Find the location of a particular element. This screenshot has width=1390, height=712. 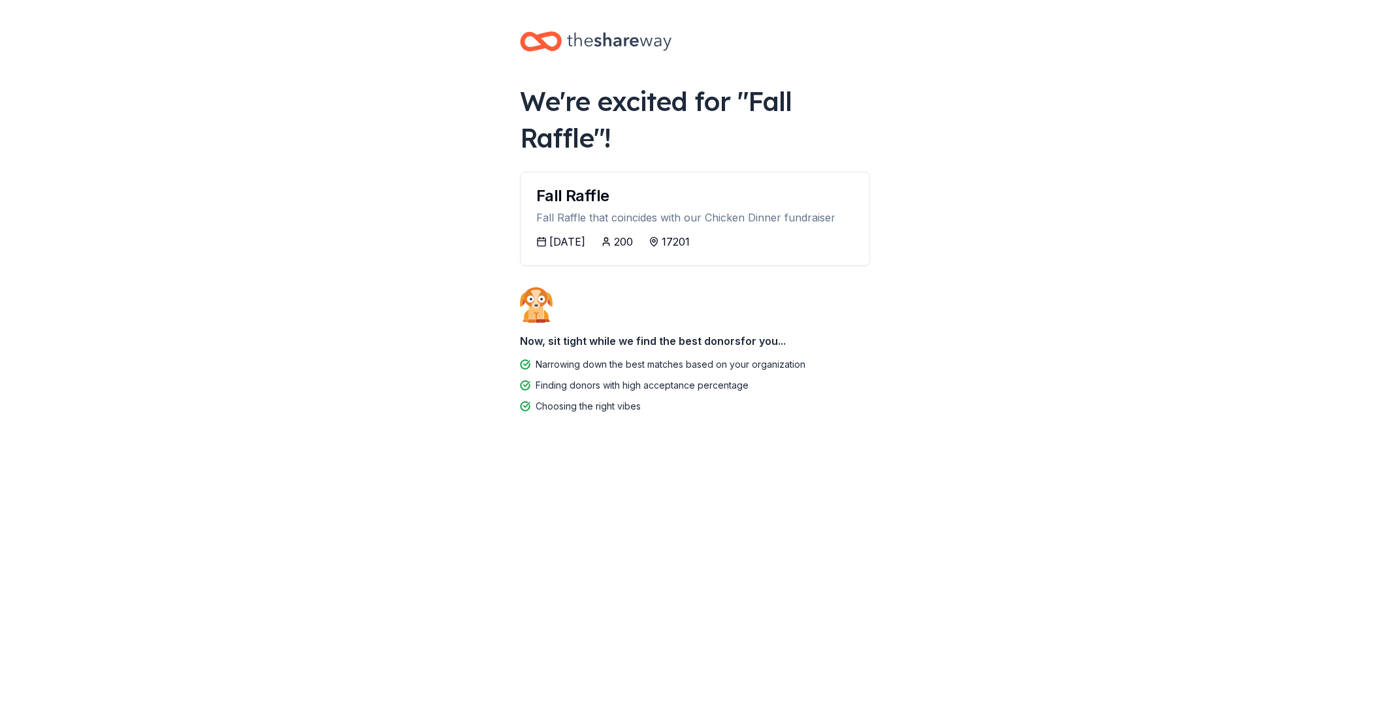

img: Dog waiting patiently is located at coordinates (536, 304).